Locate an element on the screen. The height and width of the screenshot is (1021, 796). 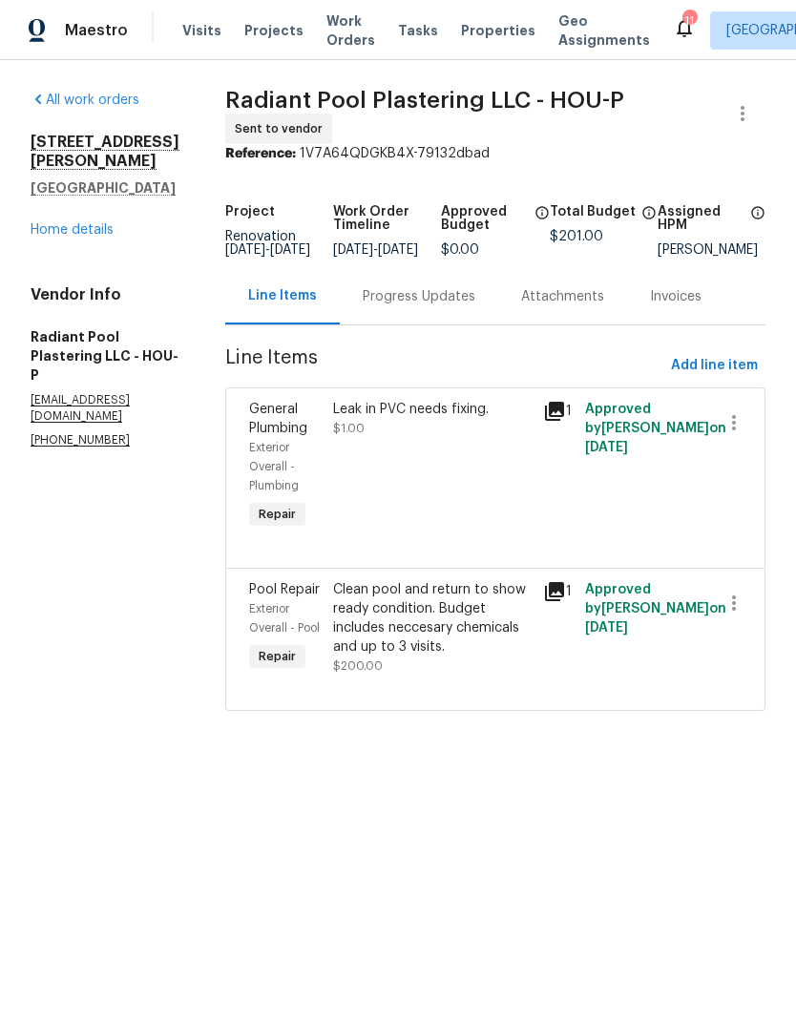
button: Add line item is located at coordinates (713, 365).